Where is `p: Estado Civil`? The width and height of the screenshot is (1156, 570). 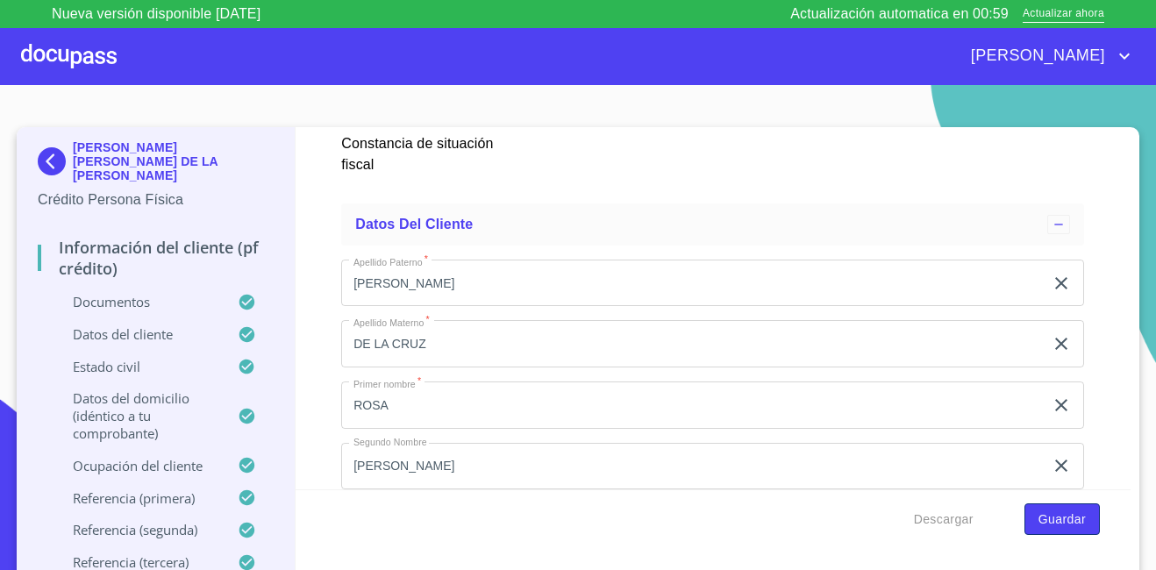 p: Estado Civil is located at coordinates (138, 367).